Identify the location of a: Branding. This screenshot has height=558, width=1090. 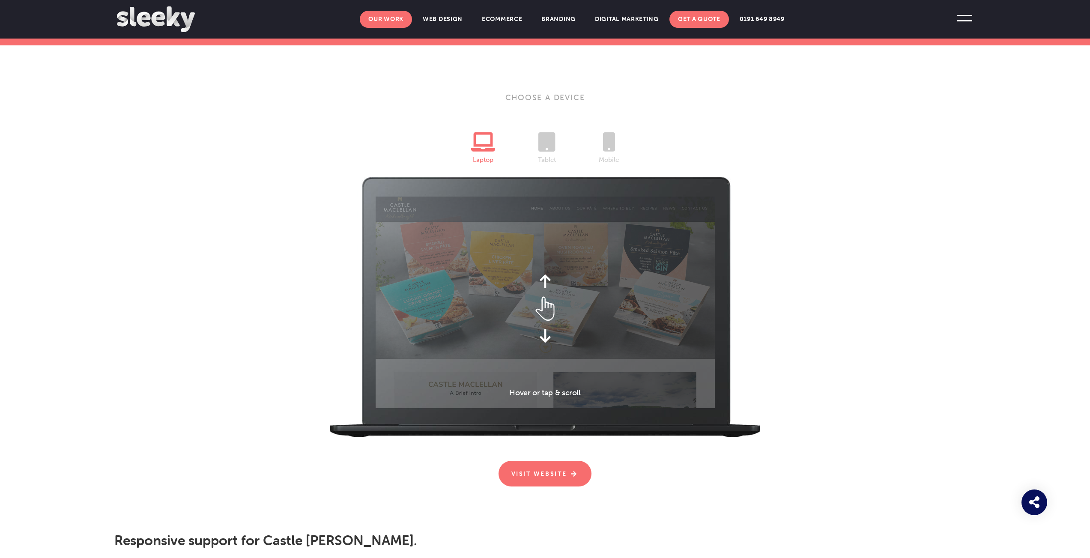
(558, 19).